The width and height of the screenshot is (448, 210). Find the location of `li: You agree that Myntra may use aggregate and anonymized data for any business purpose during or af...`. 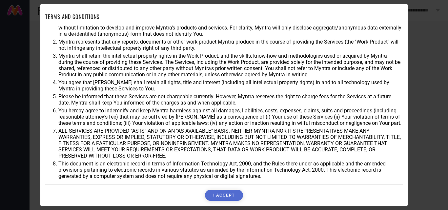

li: You agree that Myntra may use aggregate and anonymized data for any business purpose during or af... is located at coordinates (231, 28).